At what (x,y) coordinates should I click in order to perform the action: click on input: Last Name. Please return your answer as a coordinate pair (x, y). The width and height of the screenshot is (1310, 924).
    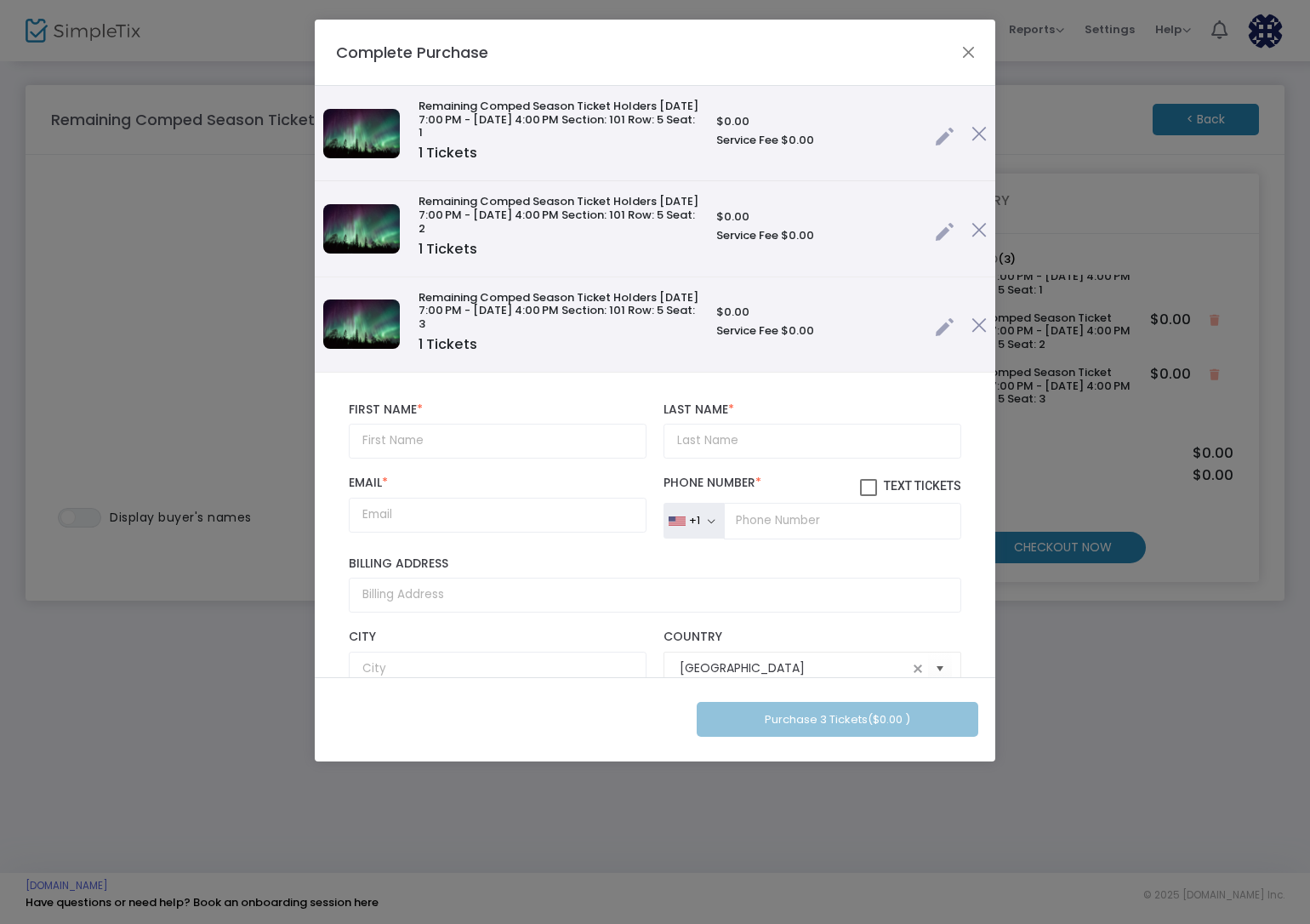
    Looking at the image, I should click on (812, 441).